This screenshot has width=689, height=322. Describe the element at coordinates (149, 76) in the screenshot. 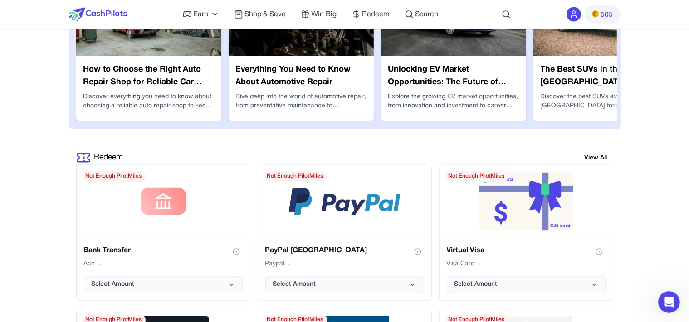

I see `h3: How to Choose the Right Auto Repair Shop for Reliable Car Care` at that location.